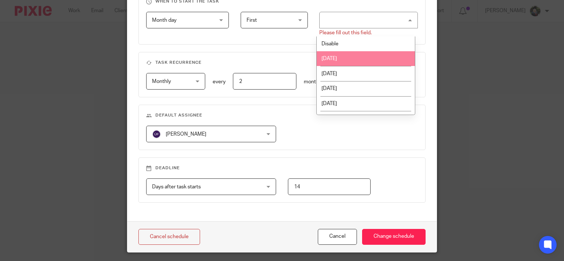 The image size is (564, 261). Describe the element at coordinates (164, 20) in the screenshot. I see `span: Month day` at that location.